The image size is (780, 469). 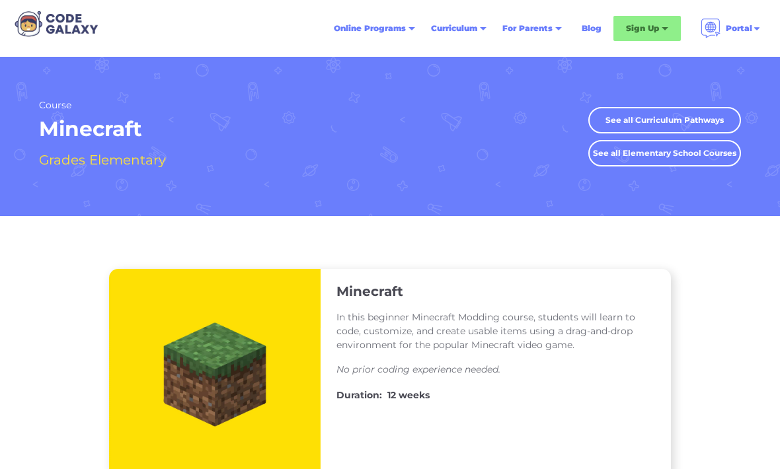 What do you see at coordinates (496, 331) in the screenshot?
I see `p: In this beginner Minecraft Modding course, students will learn to code, customize, and create usa...` at bounding box center [496, 331].